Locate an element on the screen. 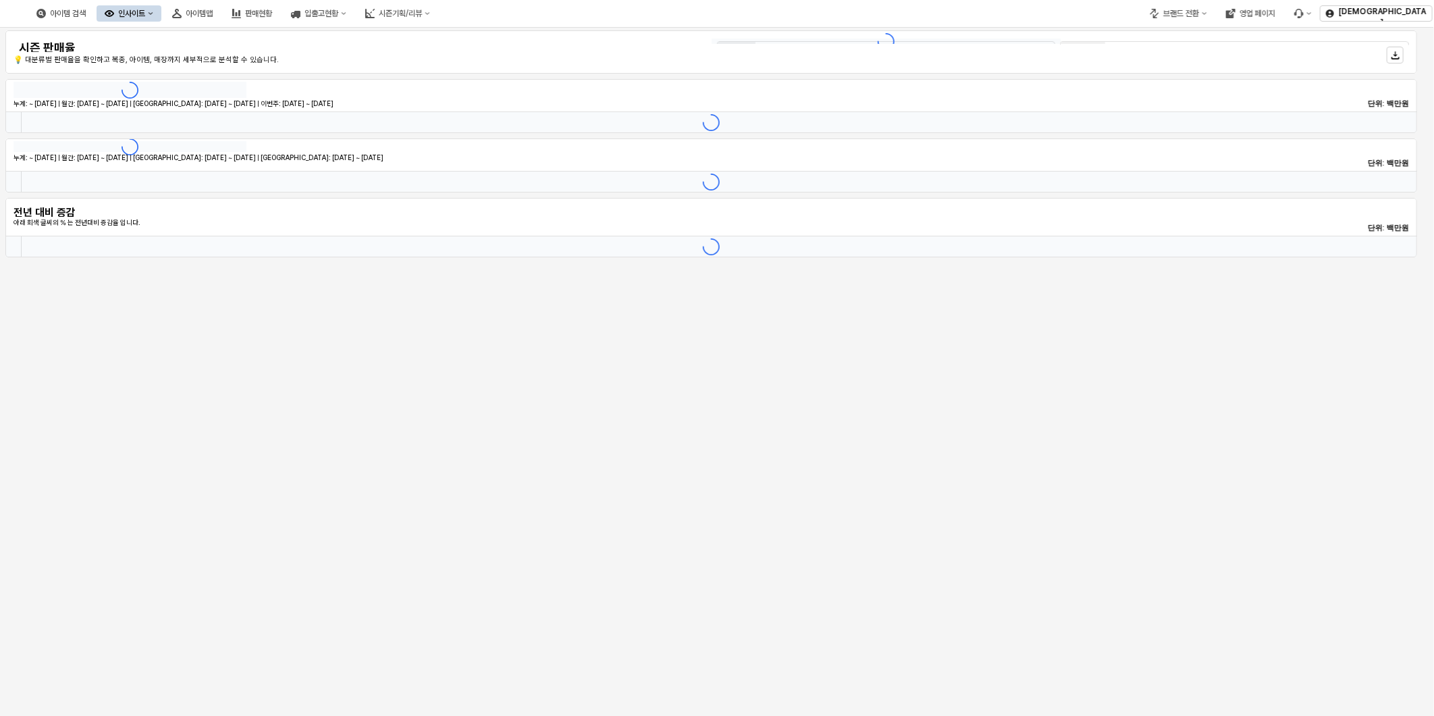 The width and height of the screenshot is (1434, 716). button: 브랜드 전환 is located at coordinates (1178, 14).